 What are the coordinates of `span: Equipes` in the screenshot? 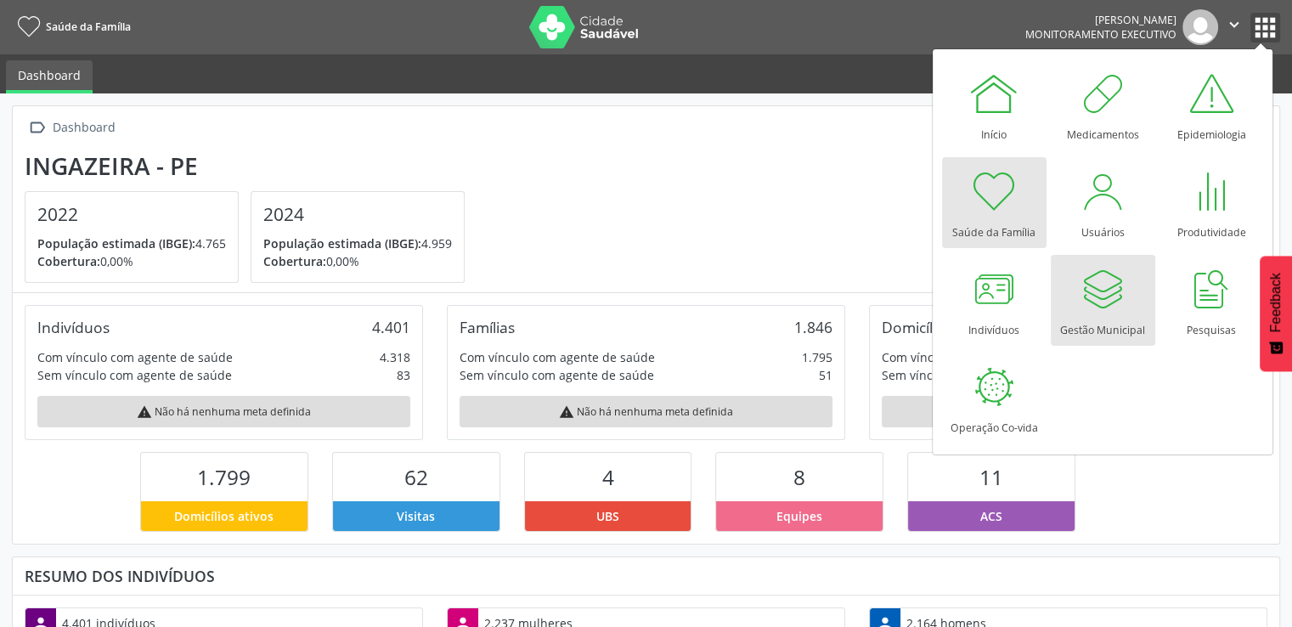 It's located at (799, 515).